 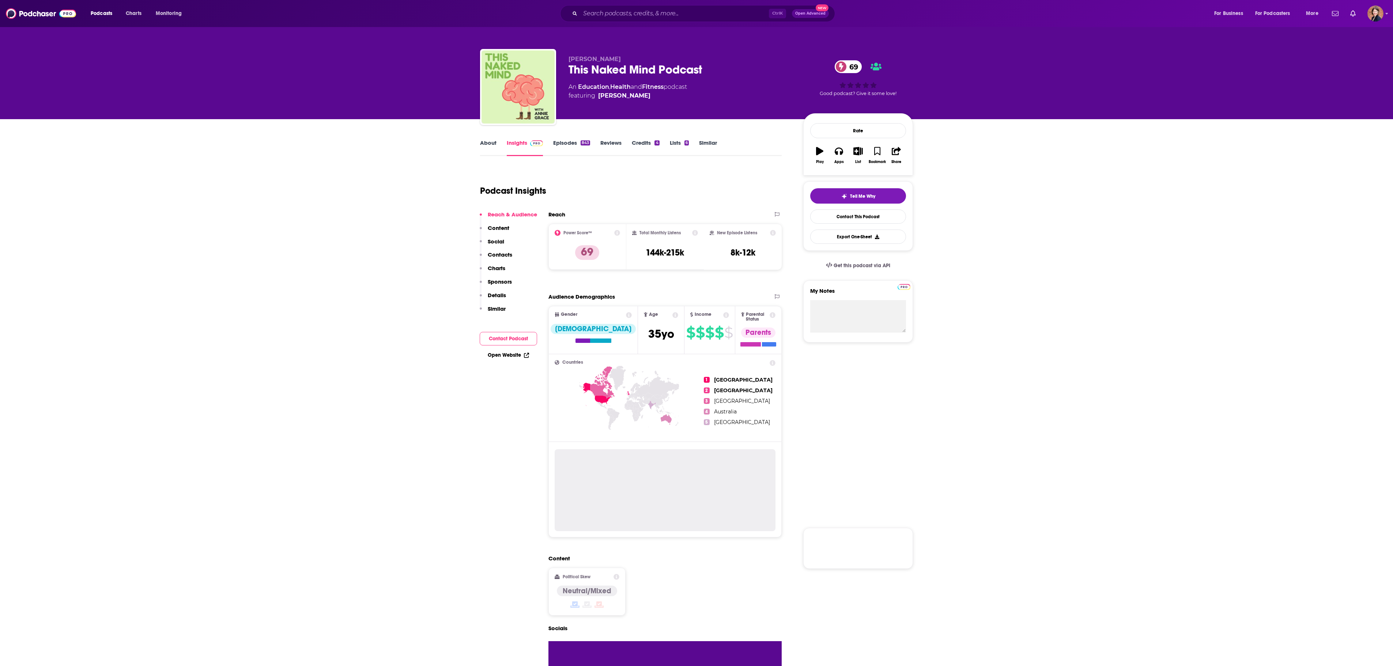 What do you see at coordinates (708, 148) in the screenshot?
I see `a: Similar` at bounding box center [708, 148].